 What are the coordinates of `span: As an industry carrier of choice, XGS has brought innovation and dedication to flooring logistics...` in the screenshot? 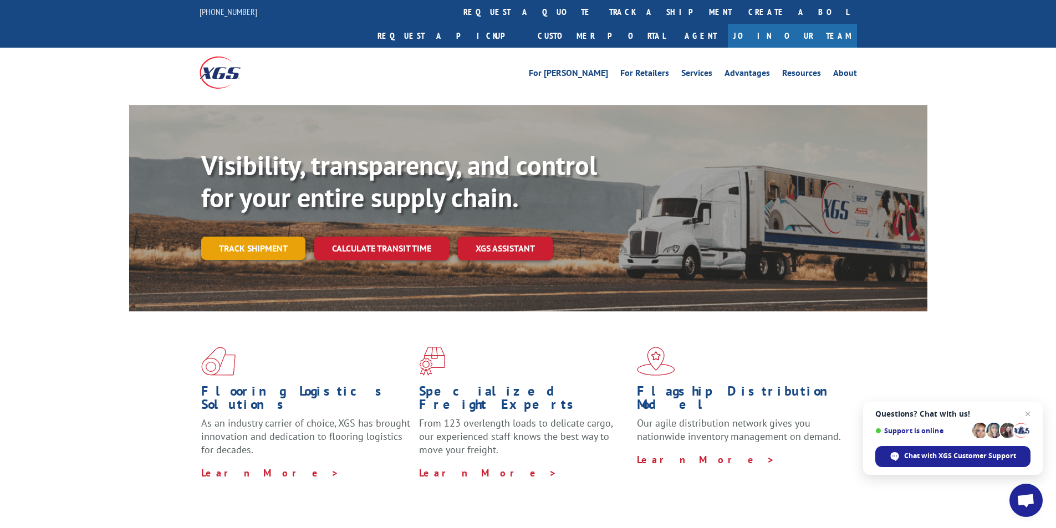 It's located at (305, 436).